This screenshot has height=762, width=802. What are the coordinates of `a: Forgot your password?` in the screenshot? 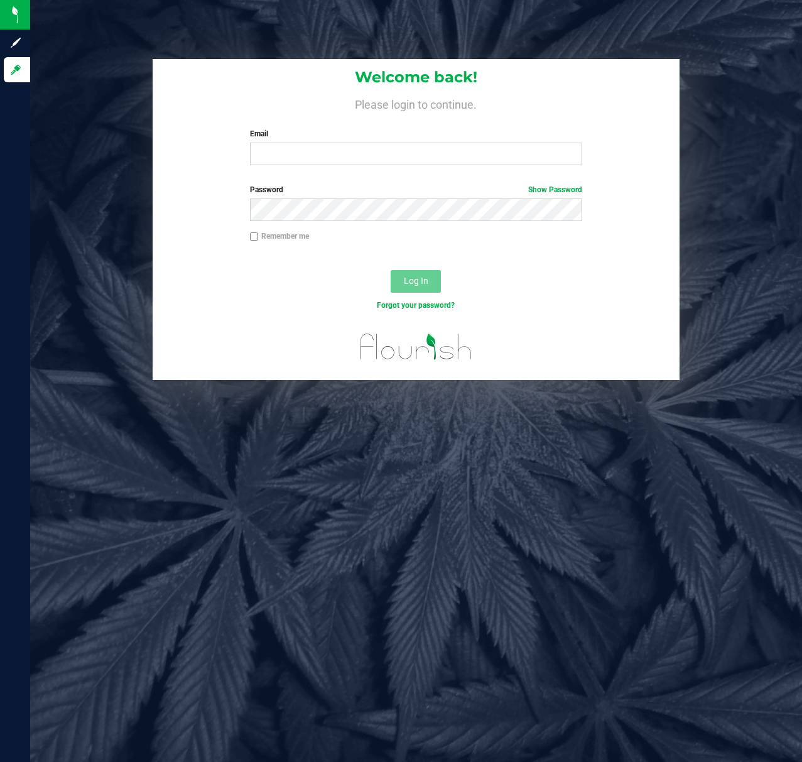 It's located at (416, 305).